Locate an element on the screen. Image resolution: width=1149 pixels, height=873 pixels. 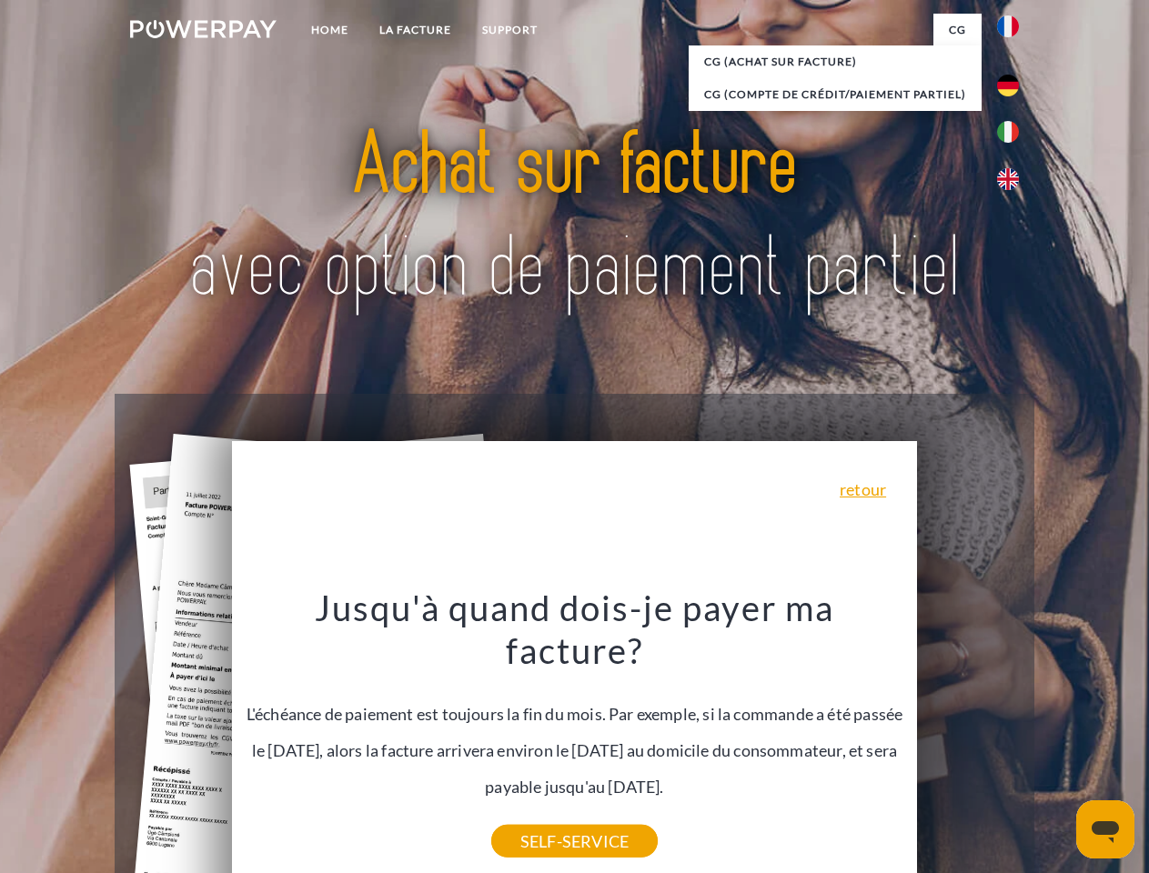
a: LA FACTURE is located at coordinates (415, 30).